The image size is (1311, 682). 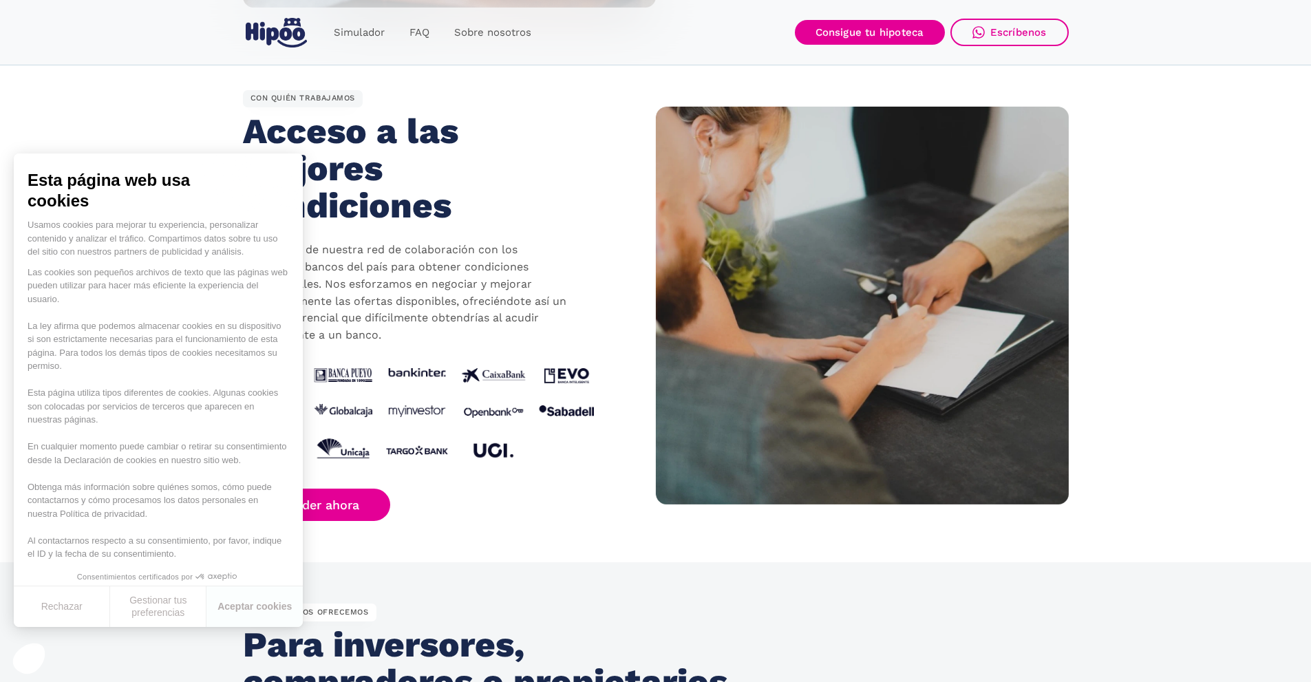 I want to click on a: home, so click(x=277, y=32).